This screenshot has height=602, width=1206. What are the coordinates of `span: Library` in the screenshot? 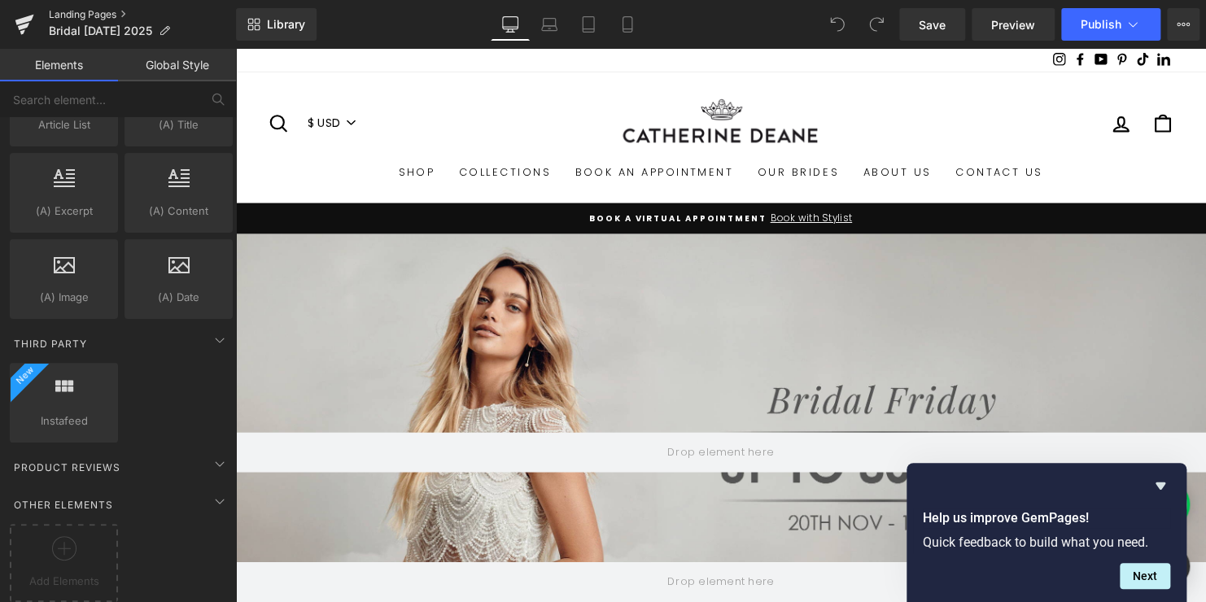 It's located at (286, 24).